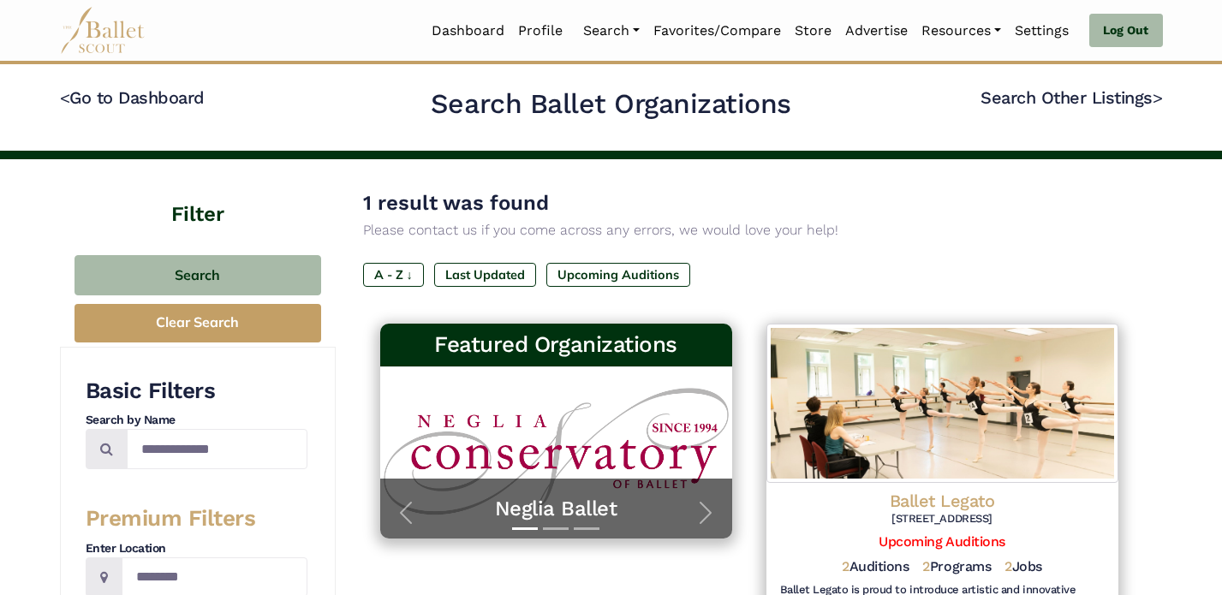 The image size is (1222, 595). What do you see at coordinates (960, 31) in the screenshot?
I see `a: Resources` at bounding box center [960, 31].